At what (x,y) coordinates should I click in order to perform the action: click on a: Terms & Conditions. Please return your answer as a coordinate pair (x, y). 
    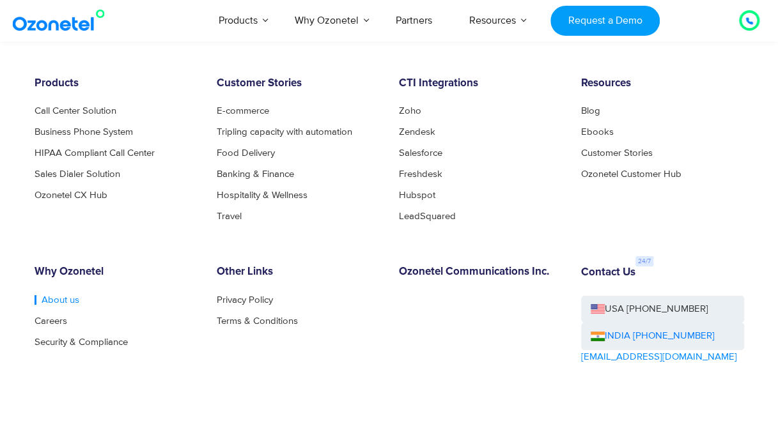
    Looking at the image, I should click on (257, 321).